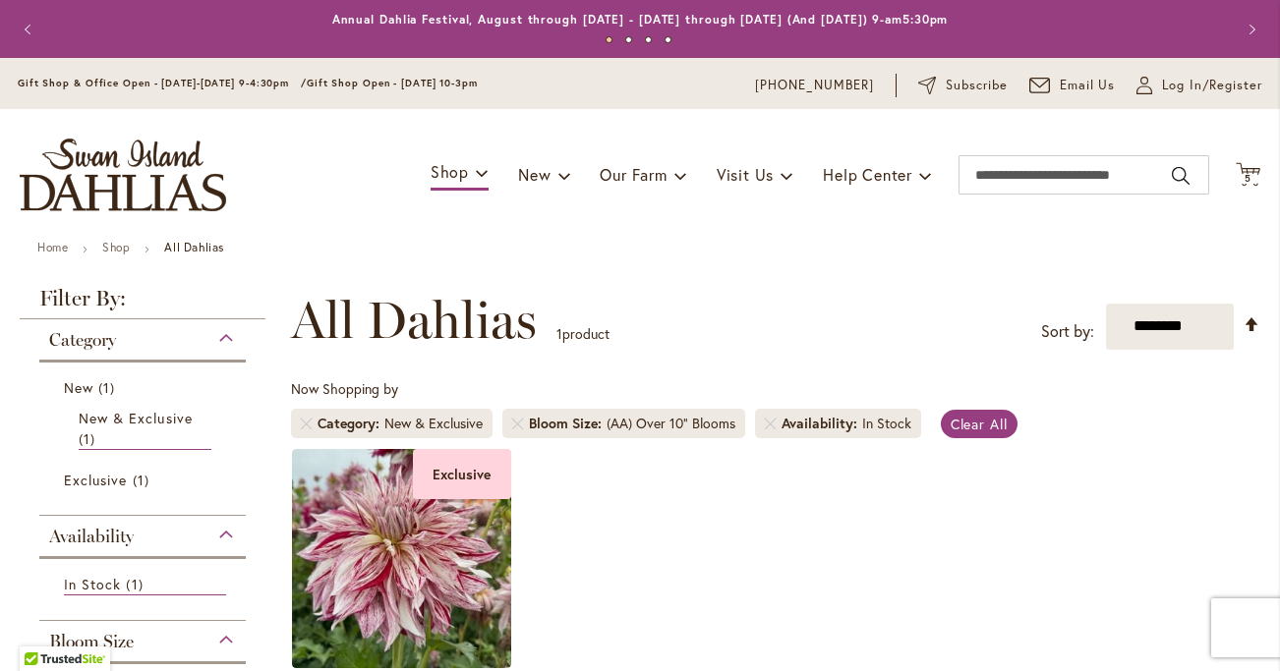 This screenshot has height=671, width=1280. Describe the element at coordinates (95, 480) in the screenshot. I see `span: Exclusive` at that location.